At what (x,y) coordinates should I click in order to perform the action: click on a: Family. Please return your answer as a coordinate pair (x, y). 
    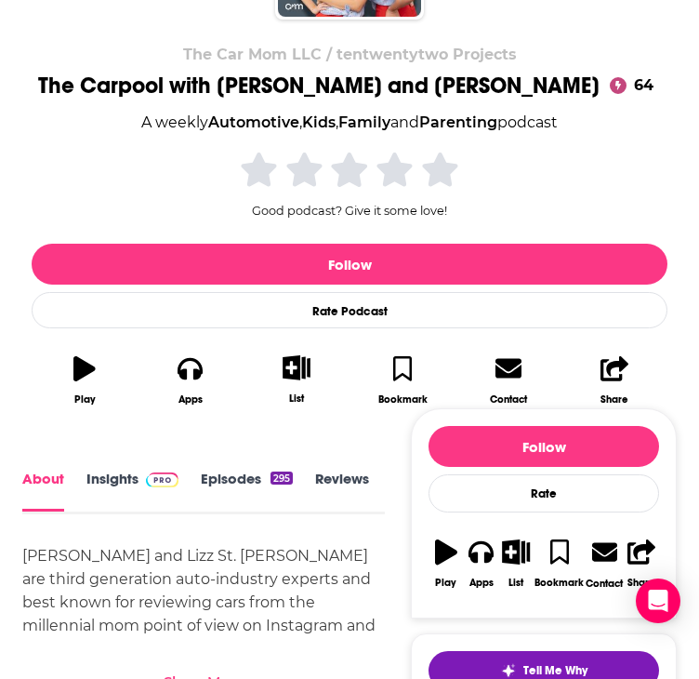
    Looking at the image, I should click on (364, 122).